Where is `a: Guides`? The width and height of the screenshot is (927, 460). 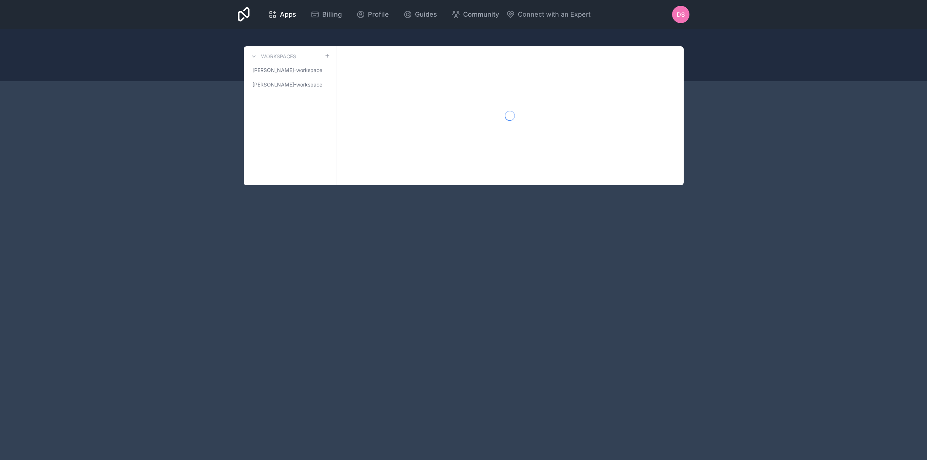
a: Guides is located at coordinates (420, 14).